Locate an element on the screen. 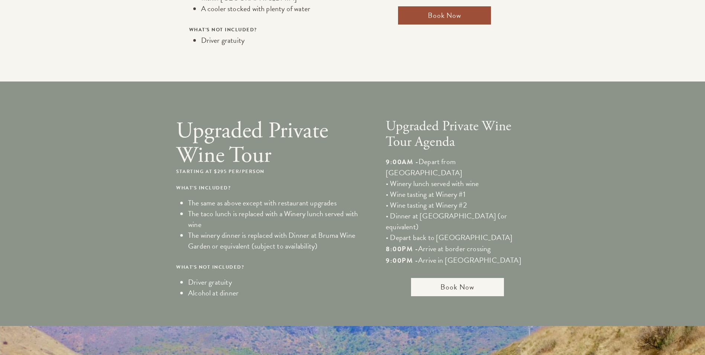 This screenshot has height=355, width=705. p: • Wine tasting at Winery #2 is located at coordinates (457, 205).